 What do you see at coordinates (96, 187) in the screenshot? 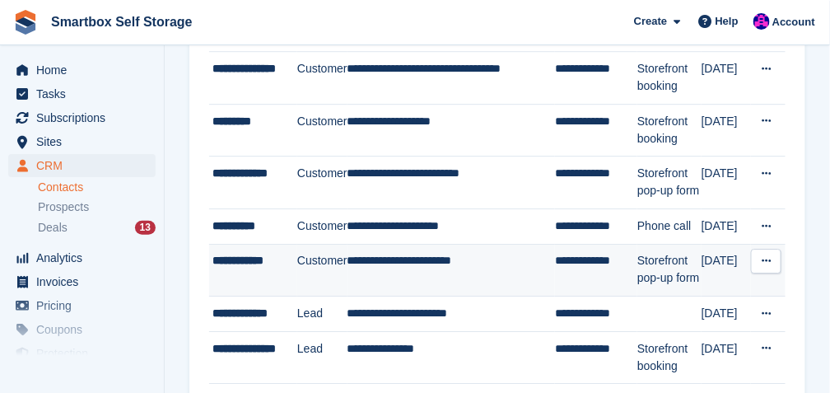
I see `a: Contacts` at bounding box center [96, 187].